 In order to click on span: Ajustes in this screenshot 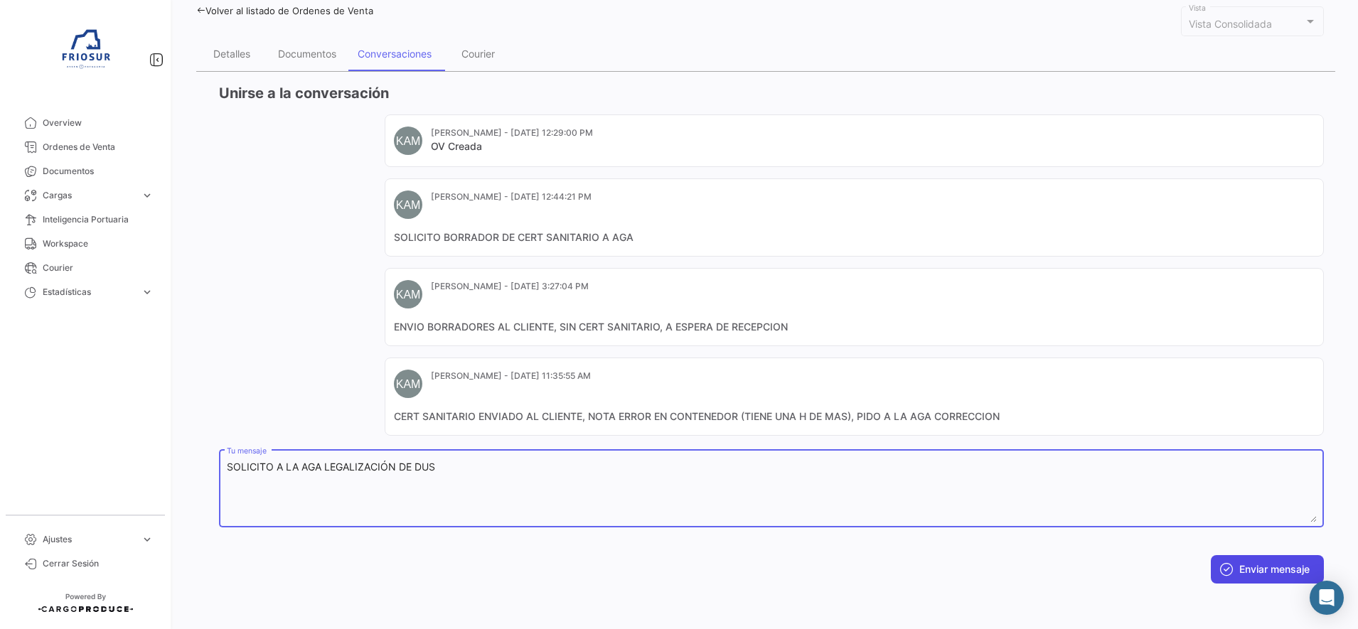, I will do `click(89, 540)`.